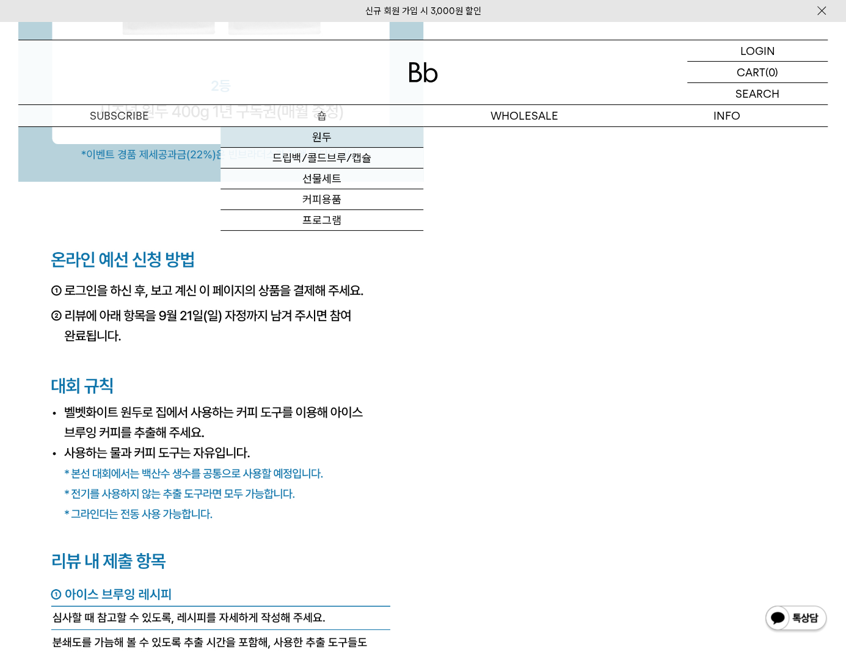  What do you see at coordinates (321, 137) in the screenshot?
I see `a: 원두` at bounding box center [321, 137].